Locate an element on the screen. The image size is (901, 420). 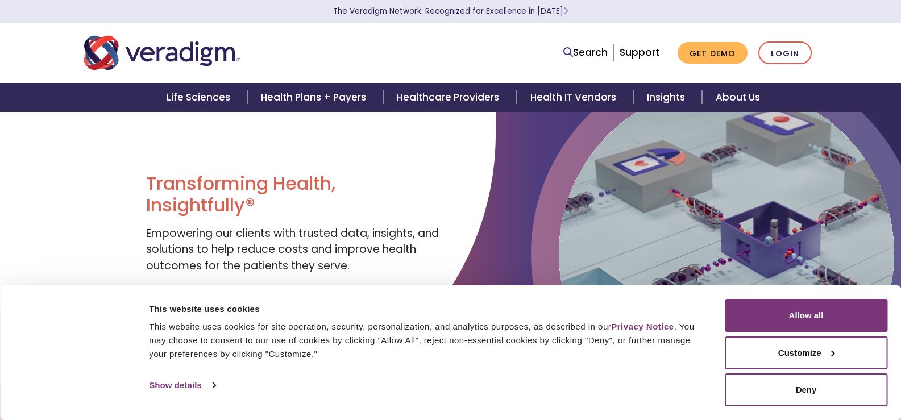
a: Veradigm logo is located at coordinates (162, 53).